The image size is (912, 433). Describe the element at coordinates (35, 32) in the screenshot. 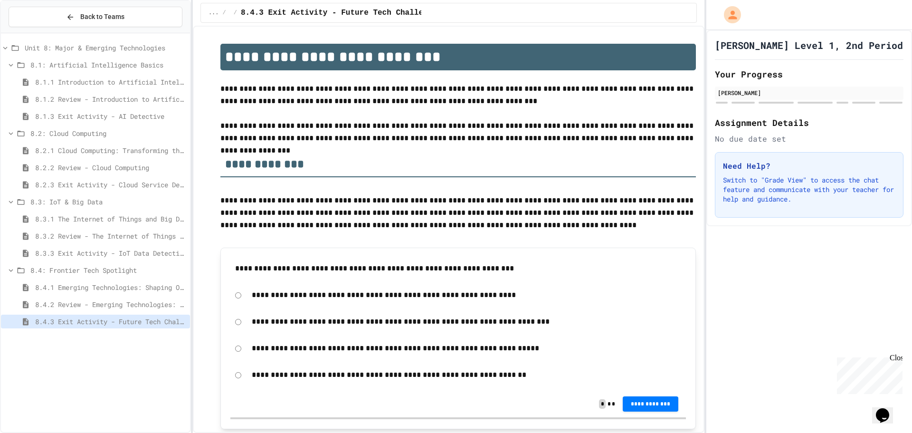

I see `div: Chat with us now!Close` at that location.